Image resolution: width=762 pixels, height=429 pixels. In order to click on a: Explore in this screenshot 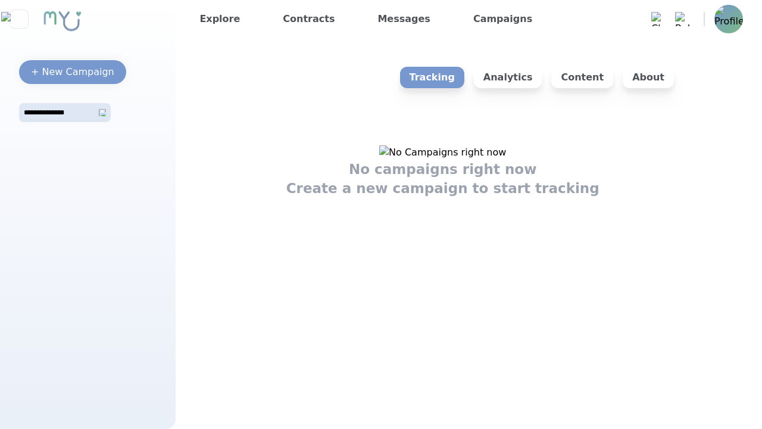, I will do `click(220, 19)`.